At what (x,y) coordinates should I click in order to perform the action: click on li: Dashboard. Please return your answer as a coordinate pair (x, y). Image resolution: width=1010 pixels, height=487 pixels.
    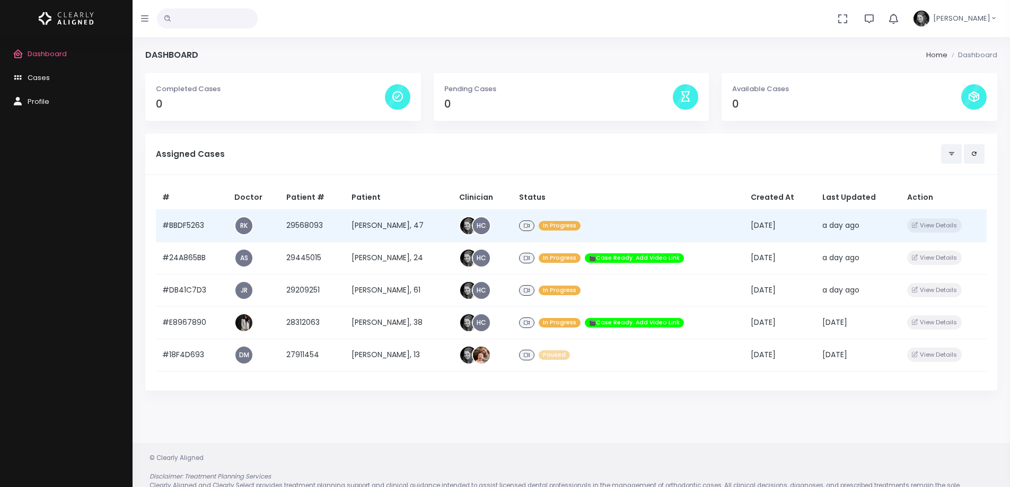
    Looking at the image, I should click on (972, 55).